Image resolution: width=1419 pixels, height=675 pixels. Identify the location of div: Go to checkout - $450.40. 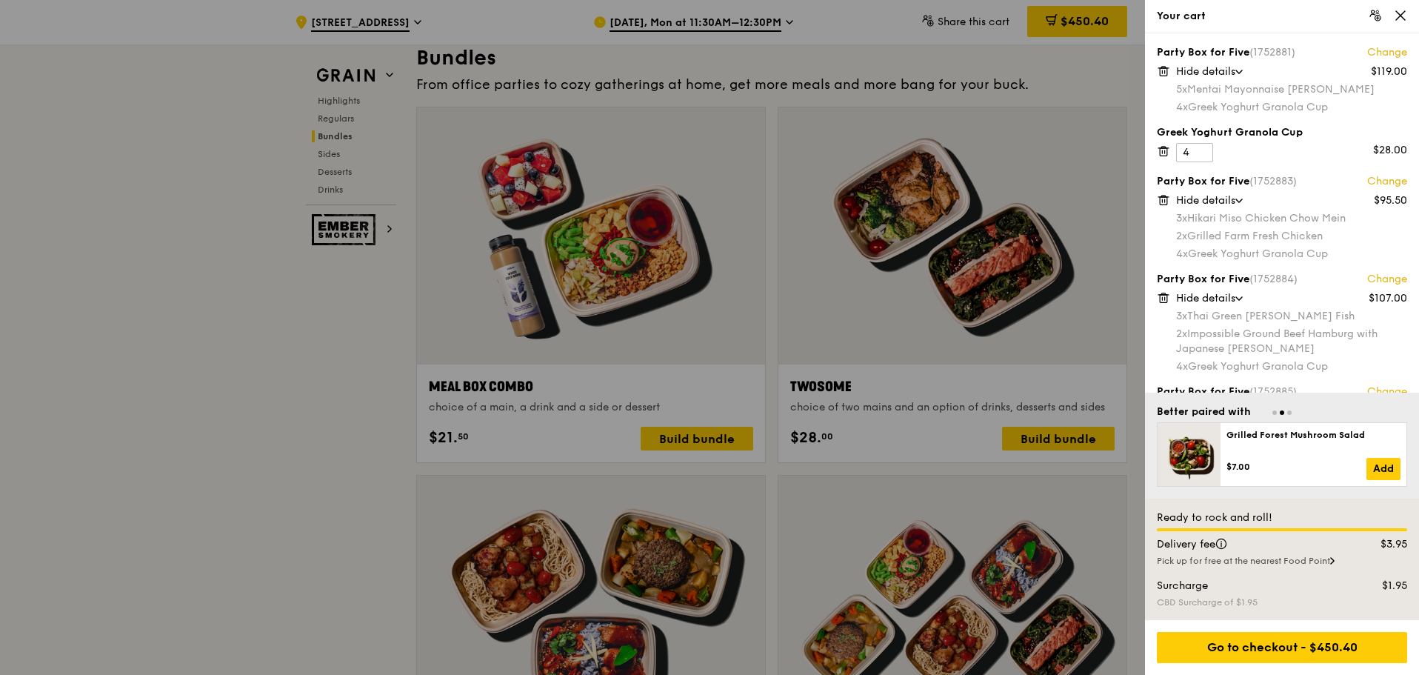
(1282, 647).